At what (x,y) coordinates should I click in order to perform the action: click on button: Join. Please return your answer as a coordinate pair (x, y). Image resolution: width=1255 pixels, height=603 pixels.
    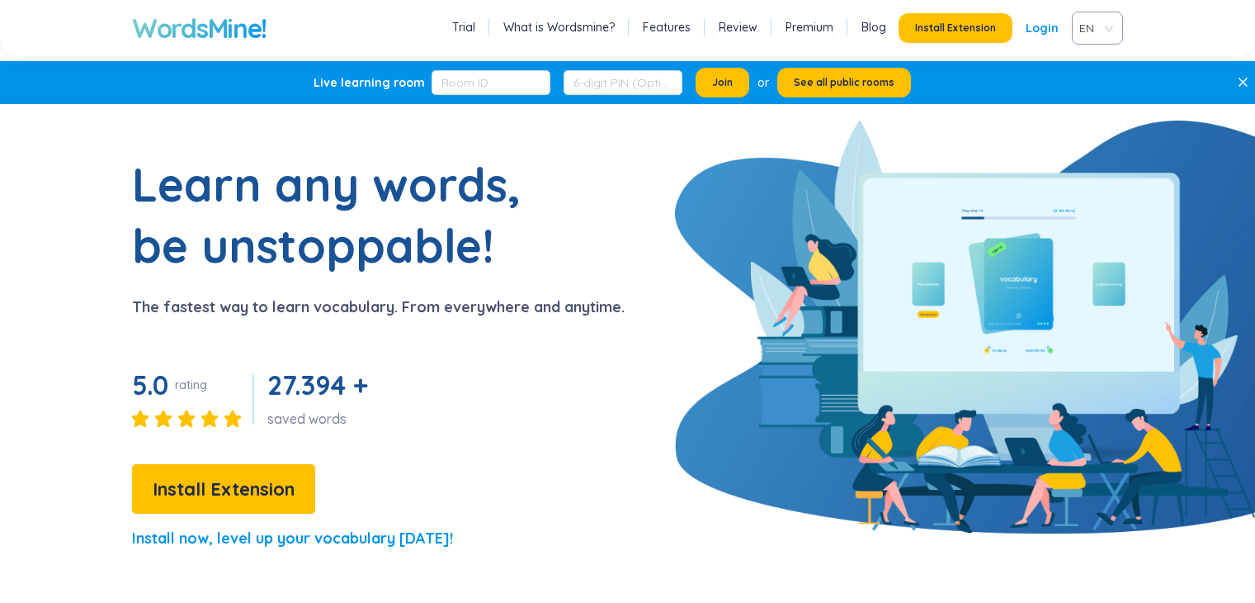
    Looking at the image, I should click on (722, 83).